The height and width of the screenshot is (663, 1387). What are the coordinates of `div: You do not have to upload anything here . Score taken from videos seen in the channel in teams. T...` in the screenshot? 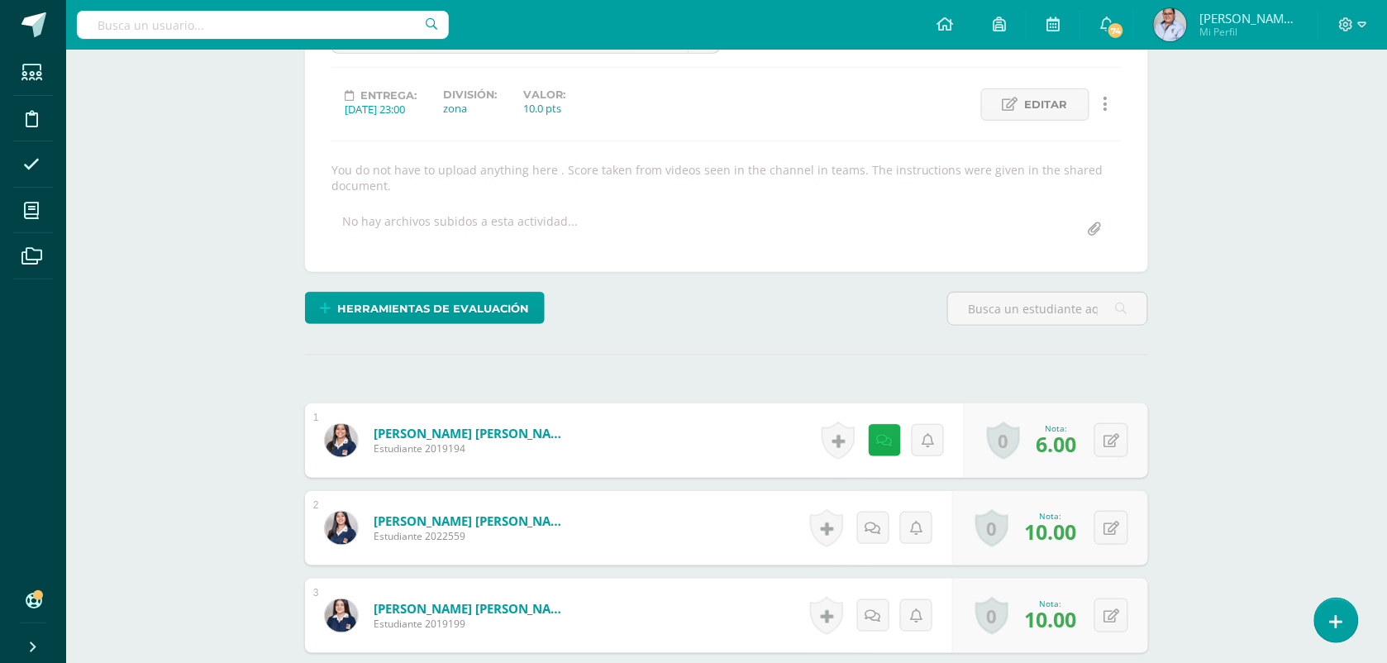 It's located at (727, 178).